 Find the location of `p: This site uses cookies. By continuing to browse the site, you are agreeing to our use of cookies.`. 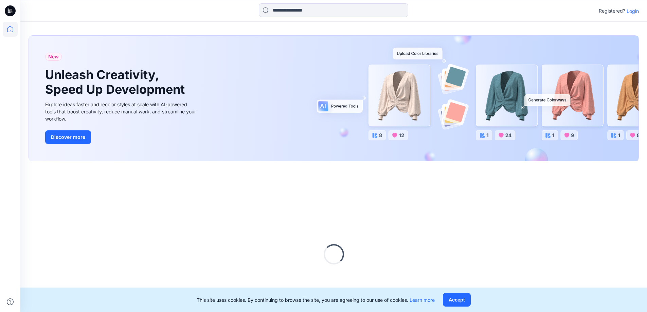

p: This site uses cookies. By continuing to browse the site, you are agreeing to our use of cookies. is located at coordinates (315, 300).